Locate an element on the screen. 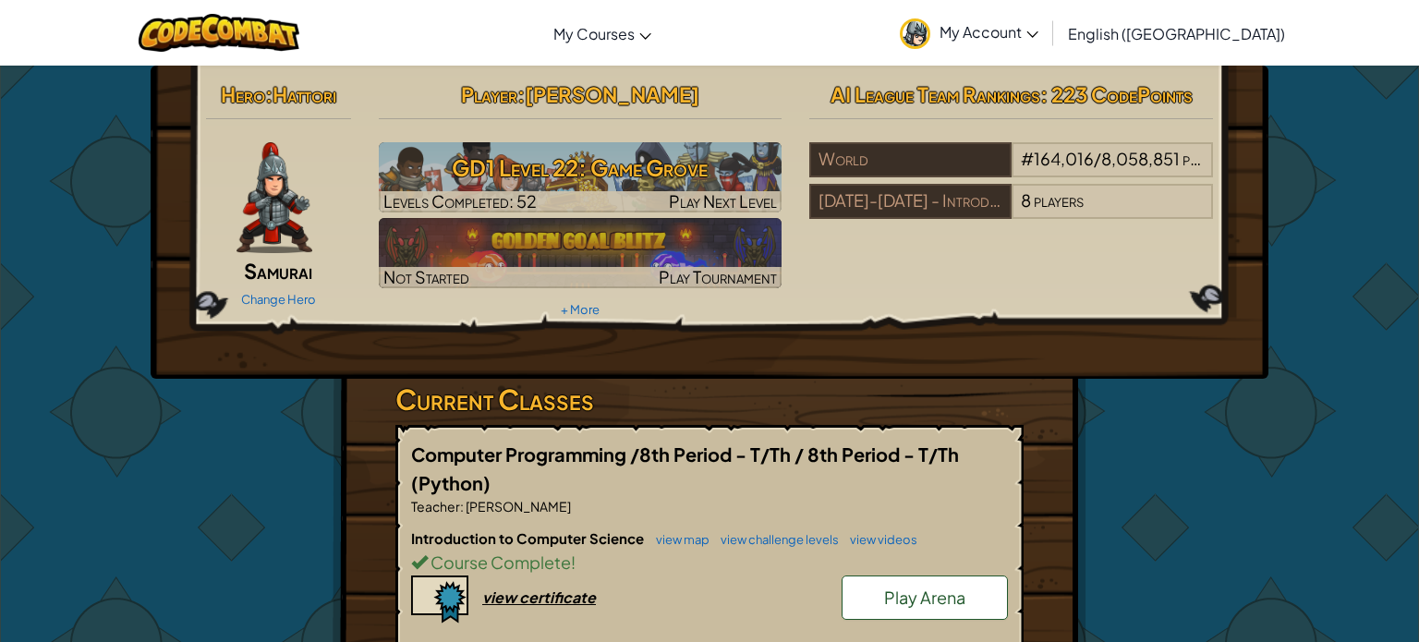  img: Golden Goal is located at coordinates (580, 253).